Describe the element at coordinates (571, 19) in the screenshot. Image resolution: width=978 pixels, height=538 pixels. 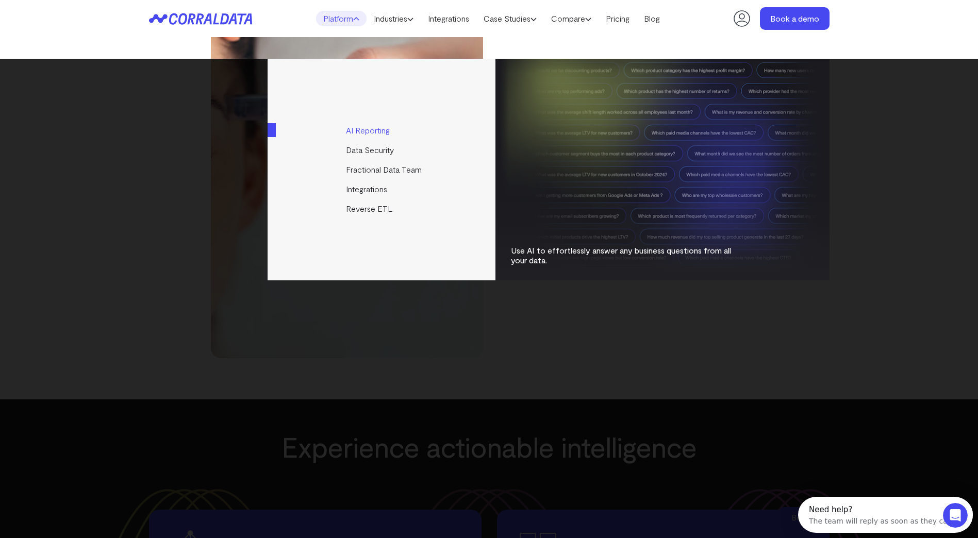
I see `a: Compare` at that location.